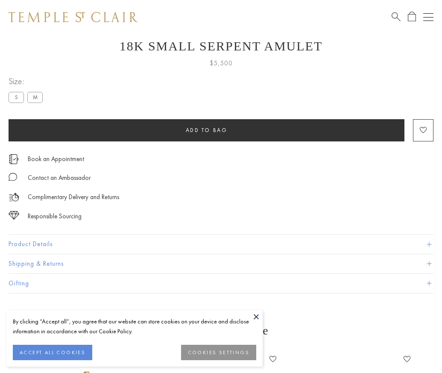  Describe the element at coordinates (14, 159) in the screenshot. I see `img: icon_appointment.svg` at that location.